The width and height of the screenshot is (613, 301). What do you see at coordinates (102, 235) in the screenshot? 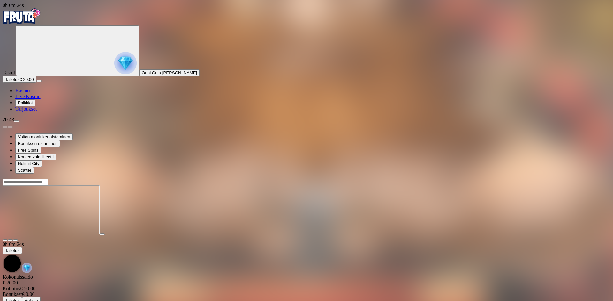
I see `button: play icon` at bounding box center [102, 235].